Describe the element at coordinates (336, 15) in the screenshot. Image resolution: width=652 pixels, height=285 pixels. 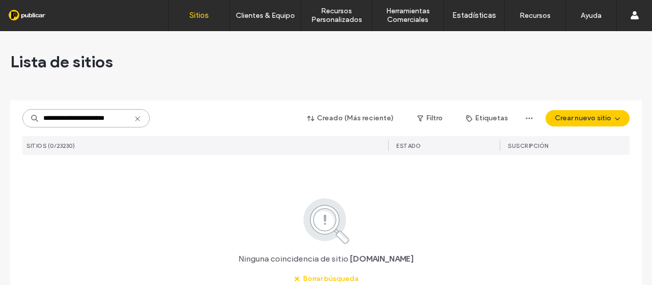
I see `label: Recursos Personalizados` at that location.